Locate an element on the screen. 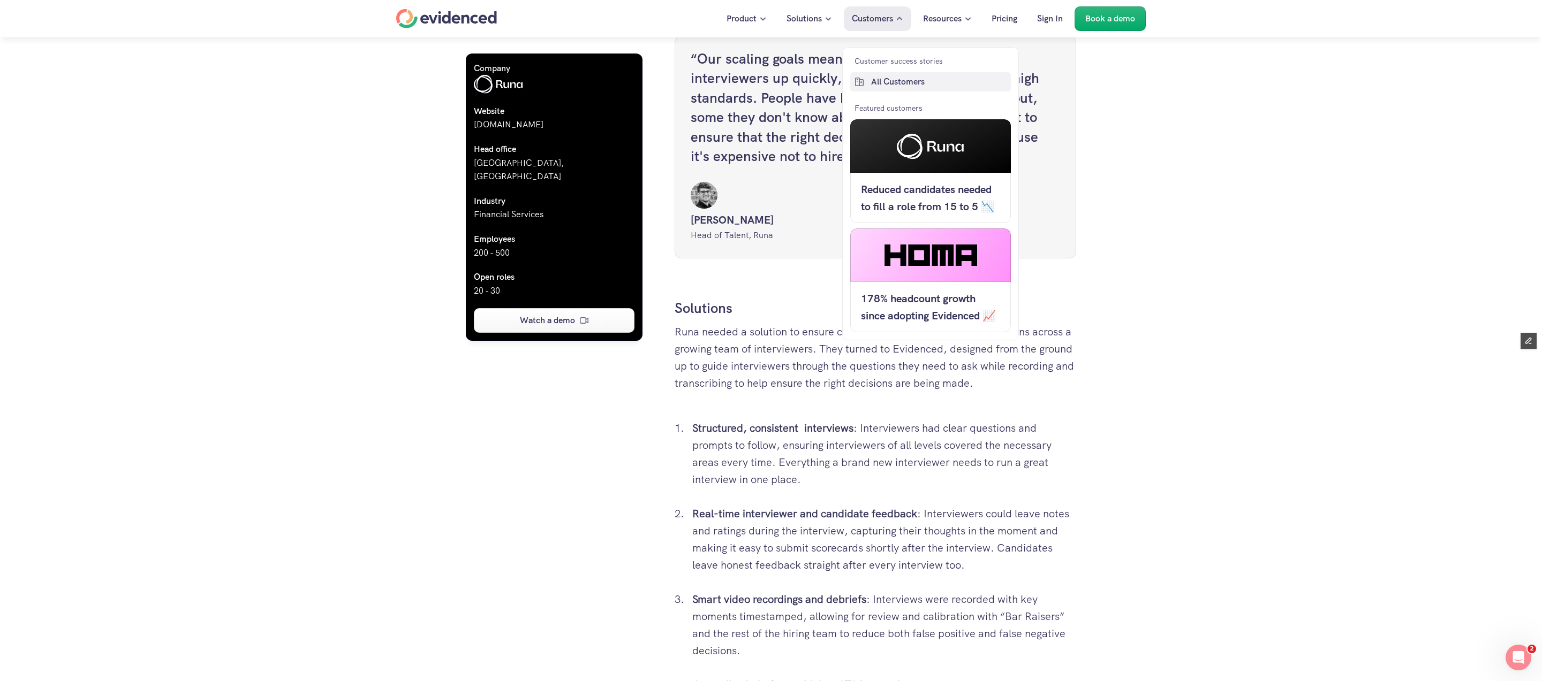  strong: Real-time interviewer and candidate feedback is located at coordinates (805, 514).